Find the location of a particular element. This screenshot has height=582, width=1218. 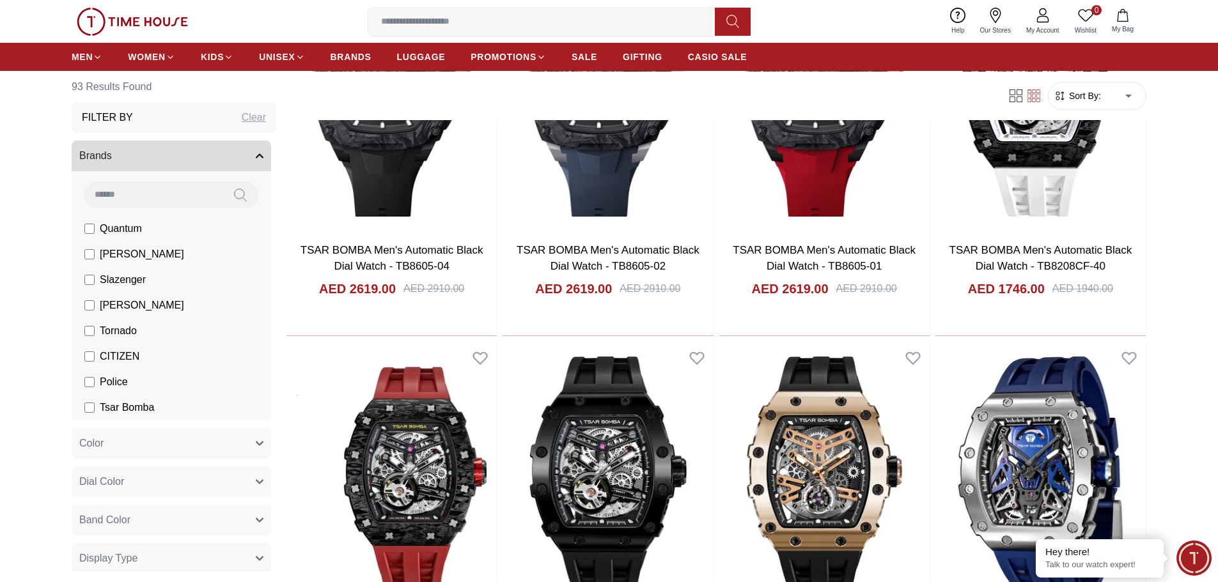

h3: Filter By is located at coordinates (107, 118).